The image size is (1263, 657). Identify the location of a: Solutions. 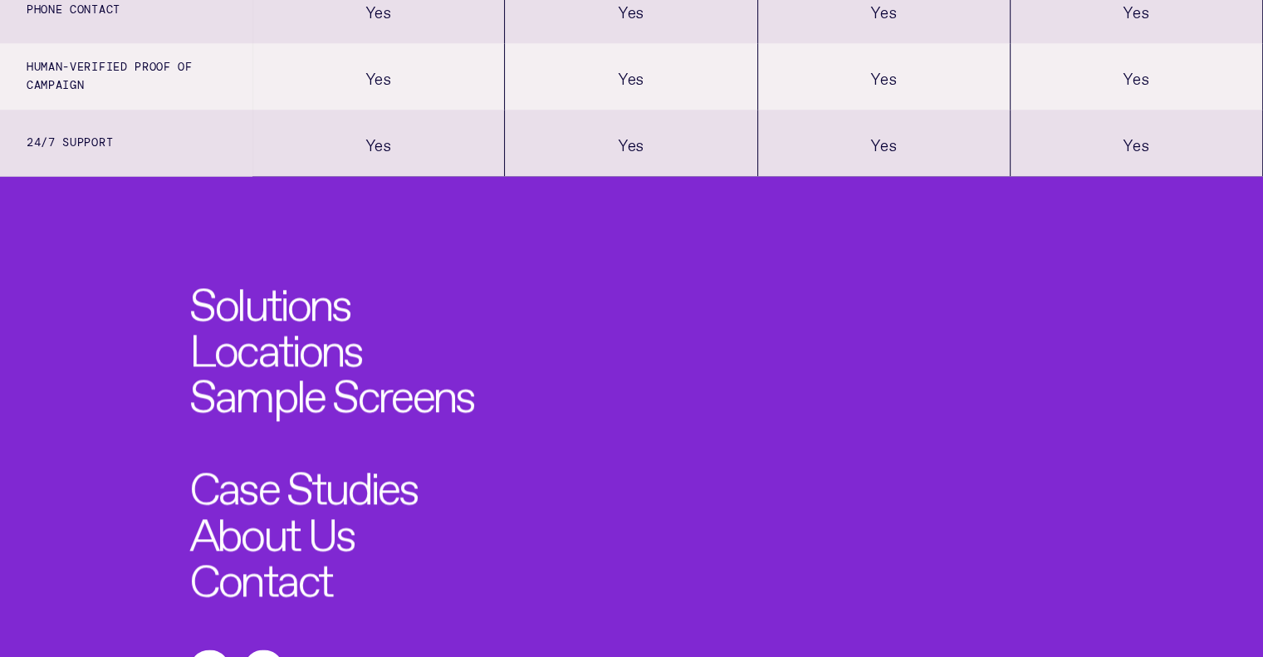
(269, 297).